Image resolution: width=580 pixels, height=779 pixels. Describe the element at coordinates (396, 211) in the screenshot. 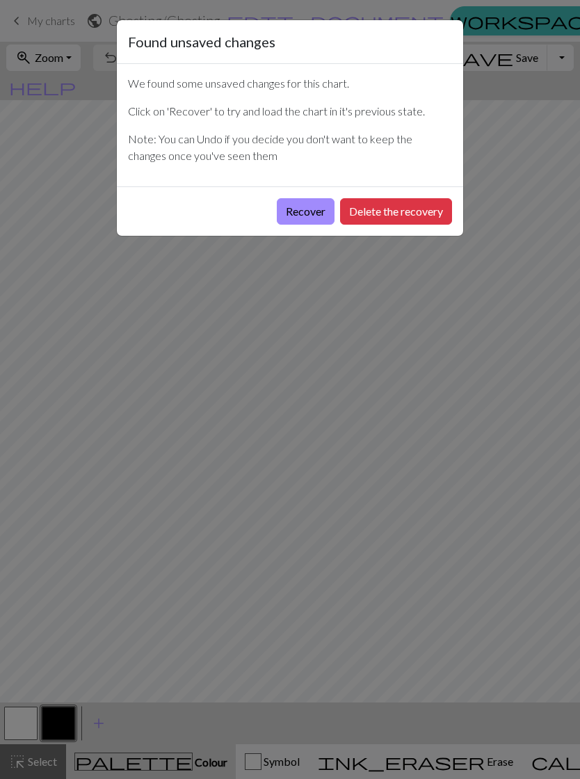

I see `button: Delete the recovery` at that location.